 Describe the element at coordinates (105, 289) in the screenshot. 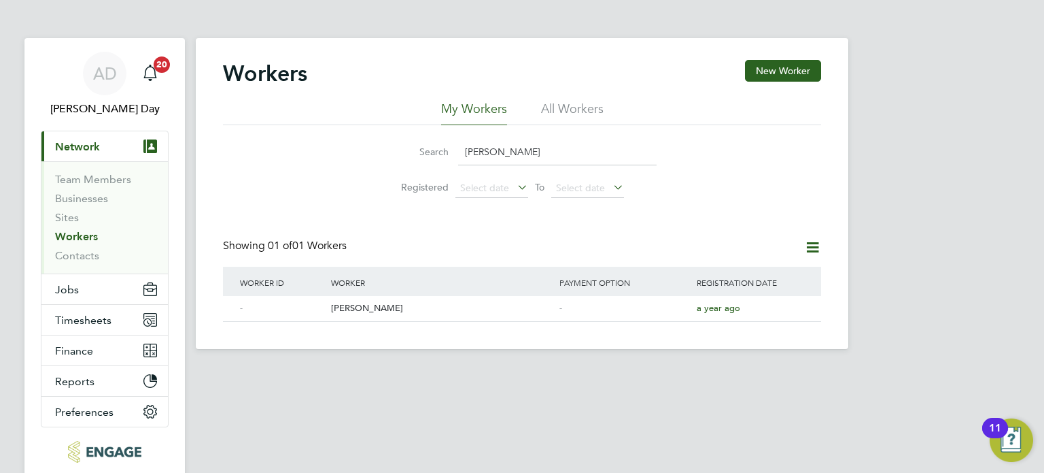

I see `button: Jobs` at that location.